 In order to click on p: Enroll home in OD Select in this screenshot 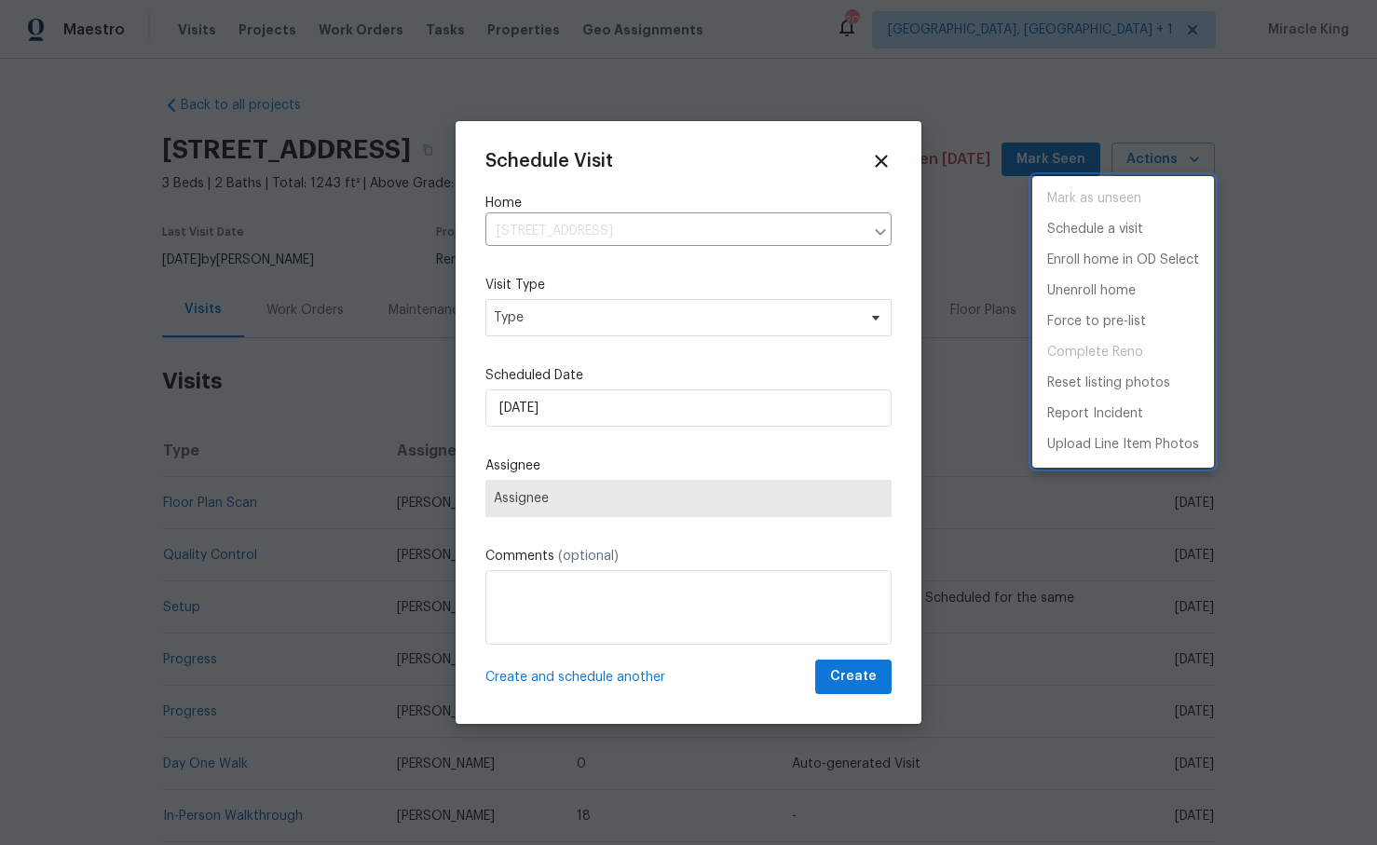, I will do `click(1123, 260)`.